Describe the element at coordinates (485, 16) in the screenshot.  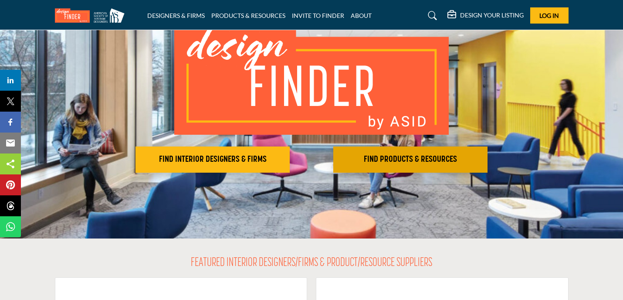
I see `div: DESIGN YOUR LISTING` at that location.